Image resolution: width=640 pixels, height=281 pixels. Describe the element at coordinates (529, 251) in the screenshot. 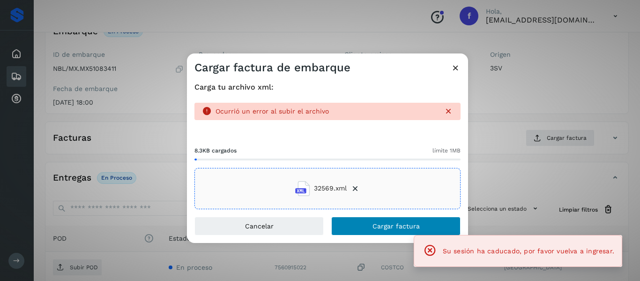

I see `span: Su sesión ha caducado, por favor vuelva a ingresar.` at that location.